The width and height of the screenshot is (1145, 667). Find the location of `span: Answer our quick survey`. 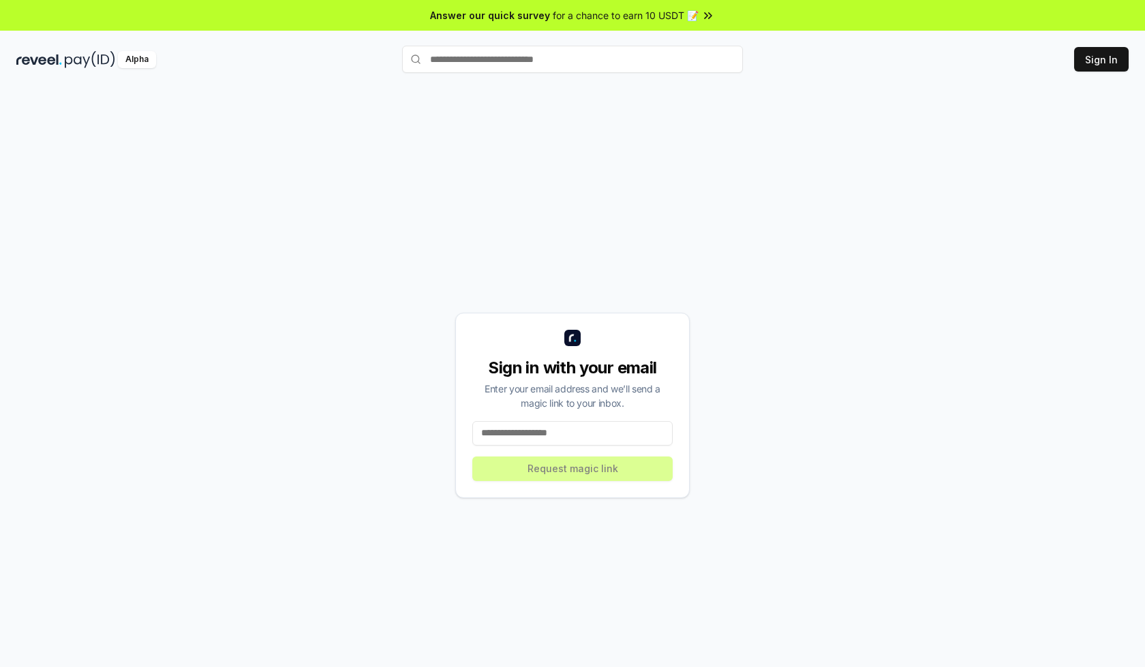

span: Answer our quick survey is located at coordinates (490, 15).